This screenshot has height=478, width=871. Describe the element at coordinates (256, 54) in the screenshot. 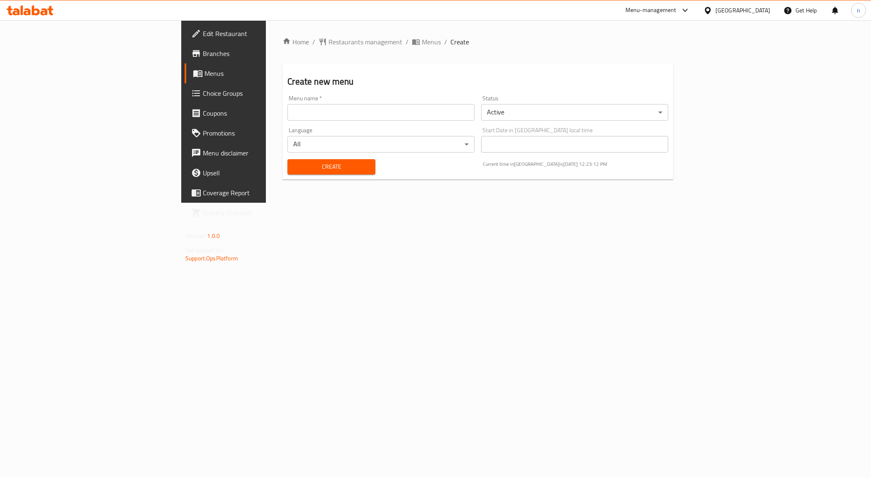

I see `a: Branches` at that location.